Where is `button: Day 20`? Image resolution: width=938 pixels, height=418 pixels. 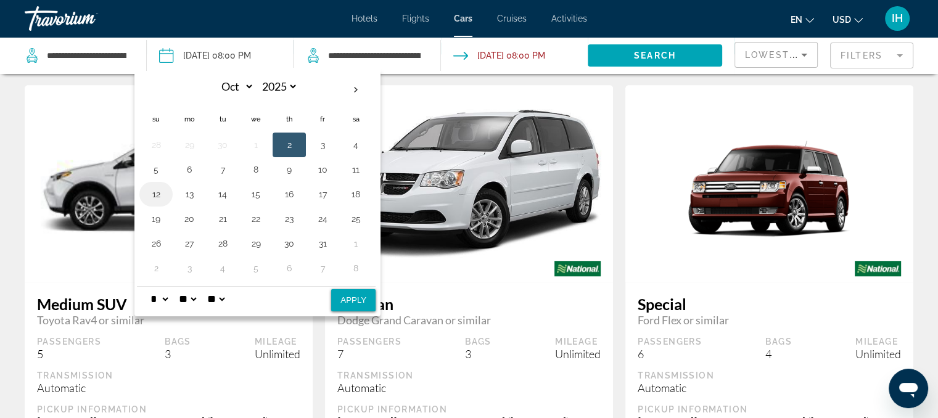
button: Day 20 is located at coordinates (189, 219).